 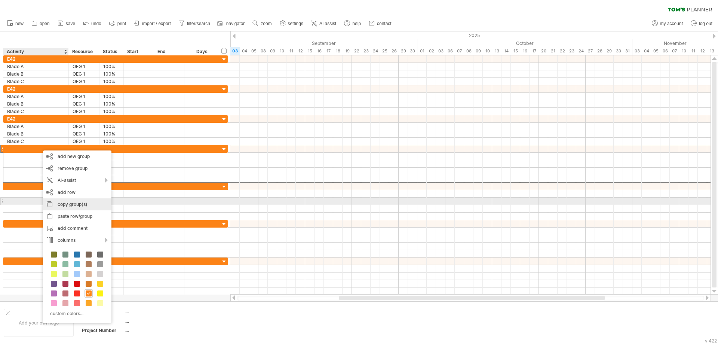 What do you see at coordinates (272, 51) in the screenshot?
I see `div: Tuesday, 9 September 2025` at bounding box center [272, 51].